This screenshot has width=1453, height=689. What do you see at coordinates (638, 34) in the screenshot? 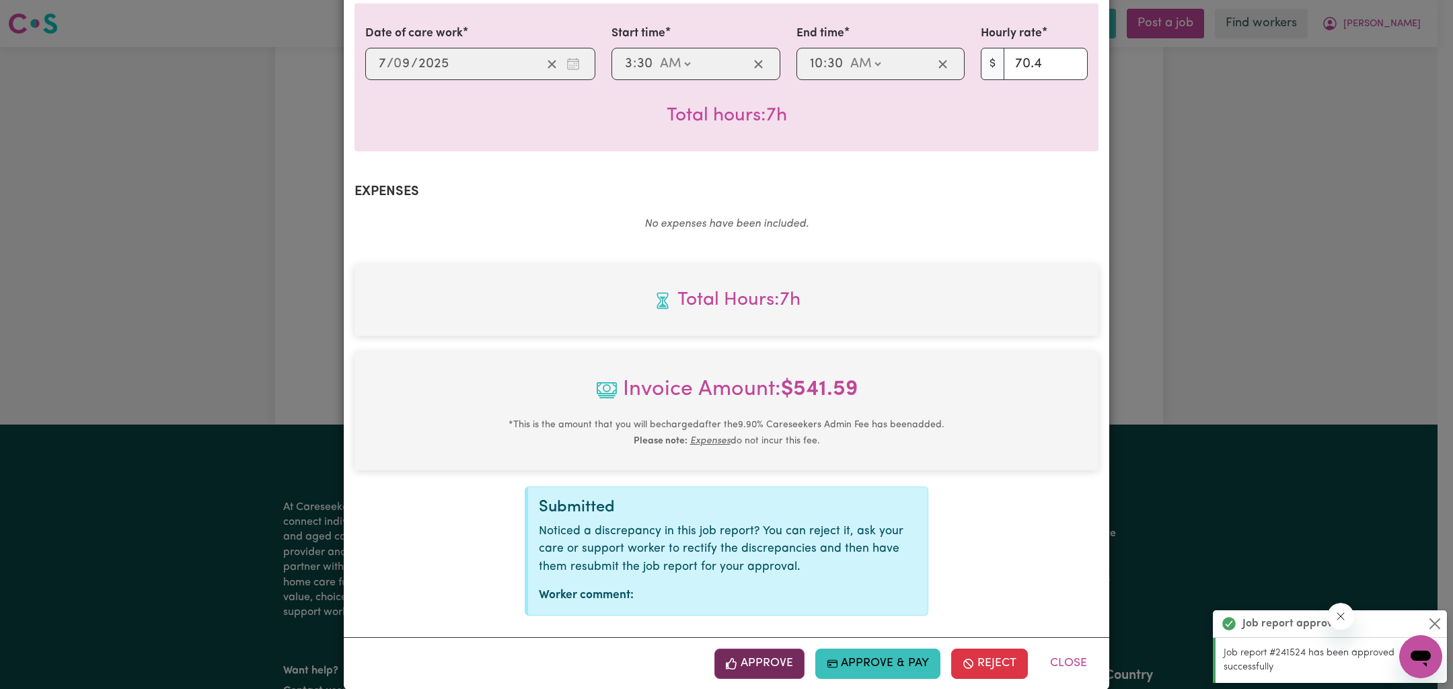
I see `label: Start time` at bounding box center [638, 34].